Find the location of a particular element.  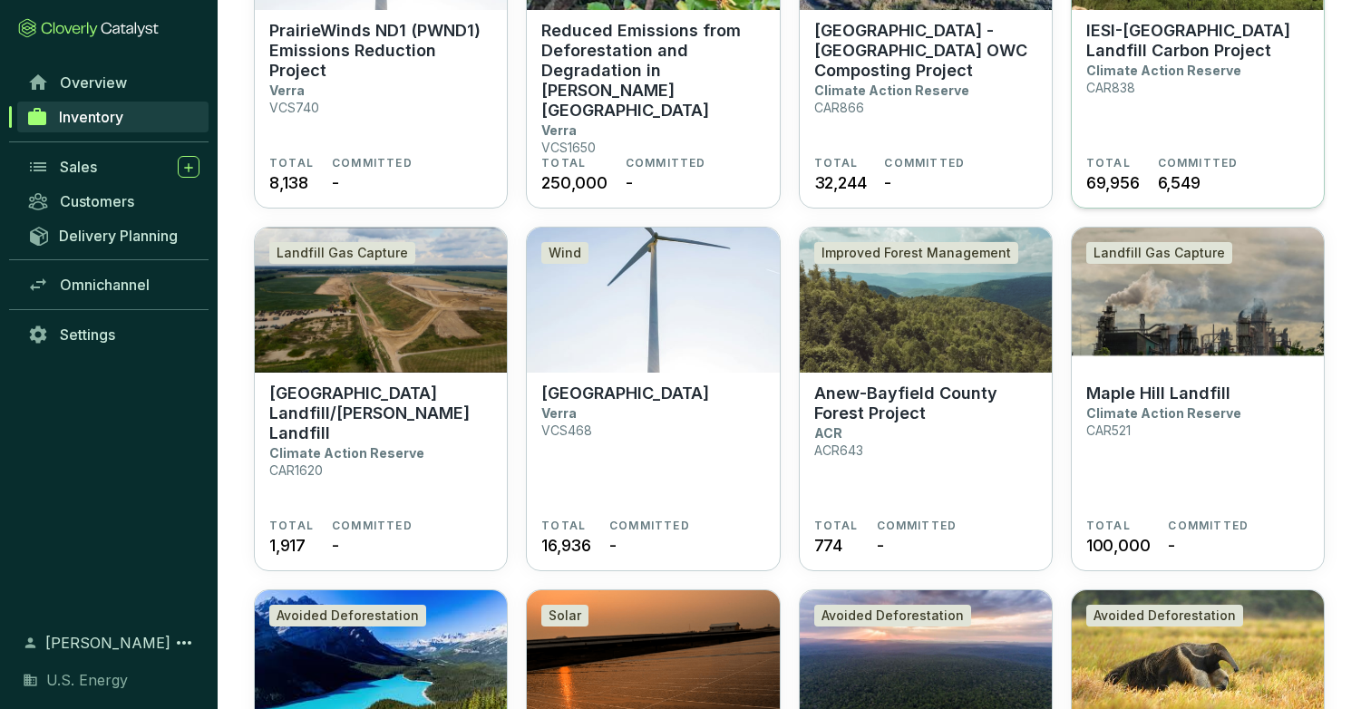

span: 6,549 is located at coordinates (1179, 182).